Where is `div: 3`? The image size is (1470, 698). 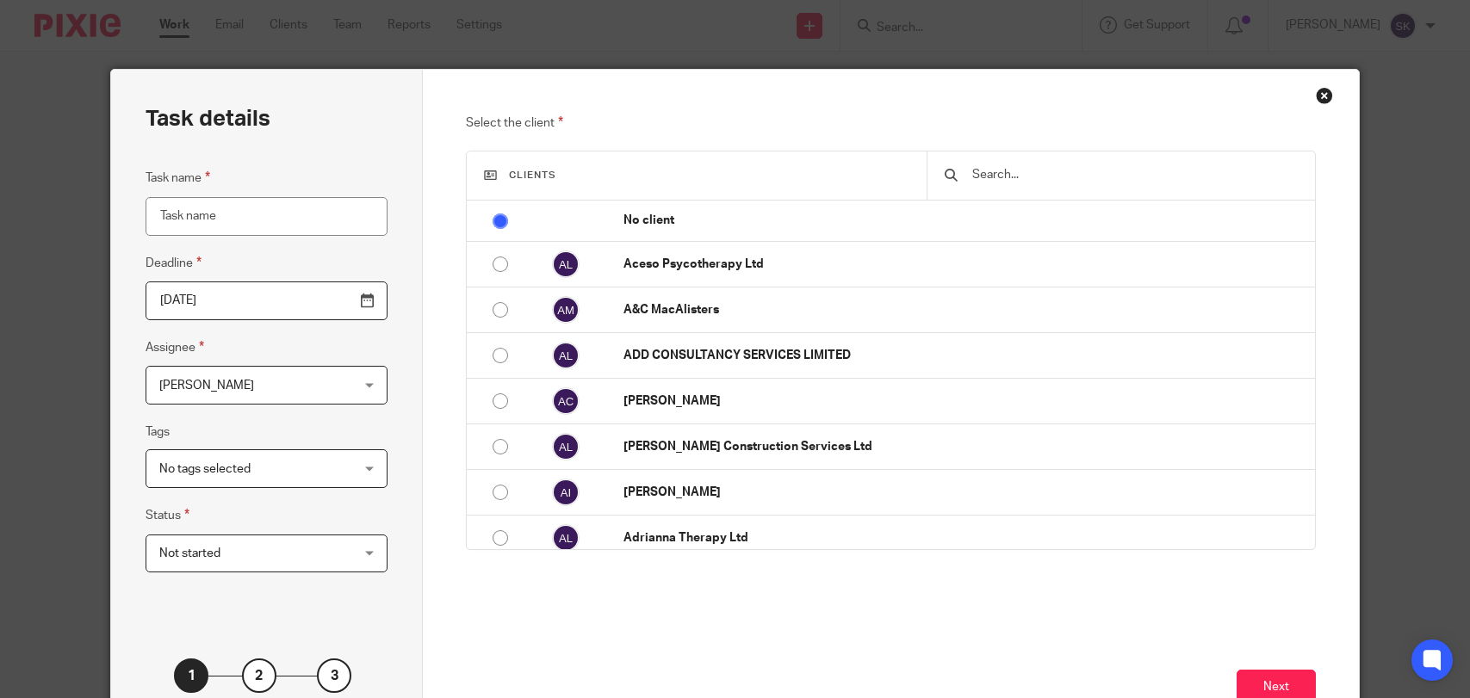
div: 3 is located at coordinates (334, 676).